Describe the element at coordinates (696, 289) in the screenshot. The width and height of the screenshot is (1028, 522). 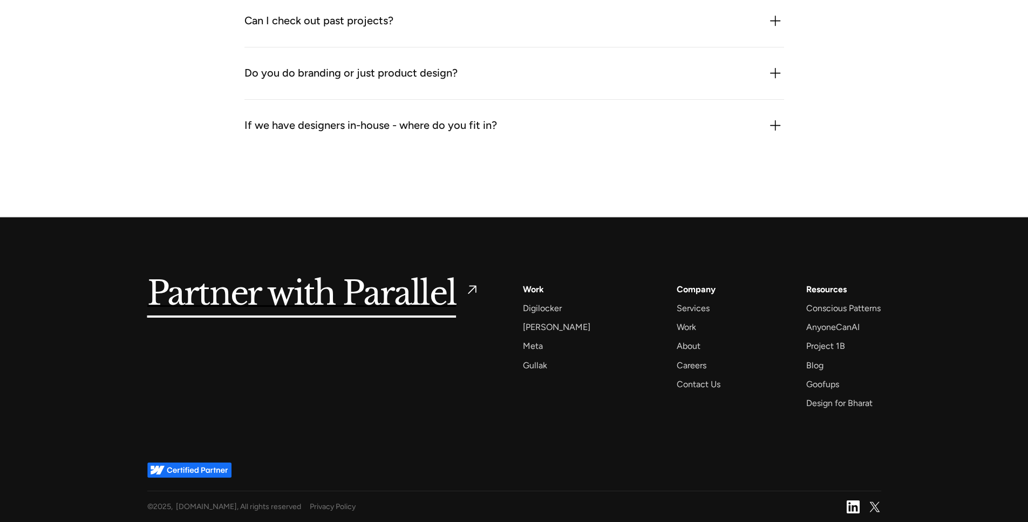
I see `div: Company` at that location.